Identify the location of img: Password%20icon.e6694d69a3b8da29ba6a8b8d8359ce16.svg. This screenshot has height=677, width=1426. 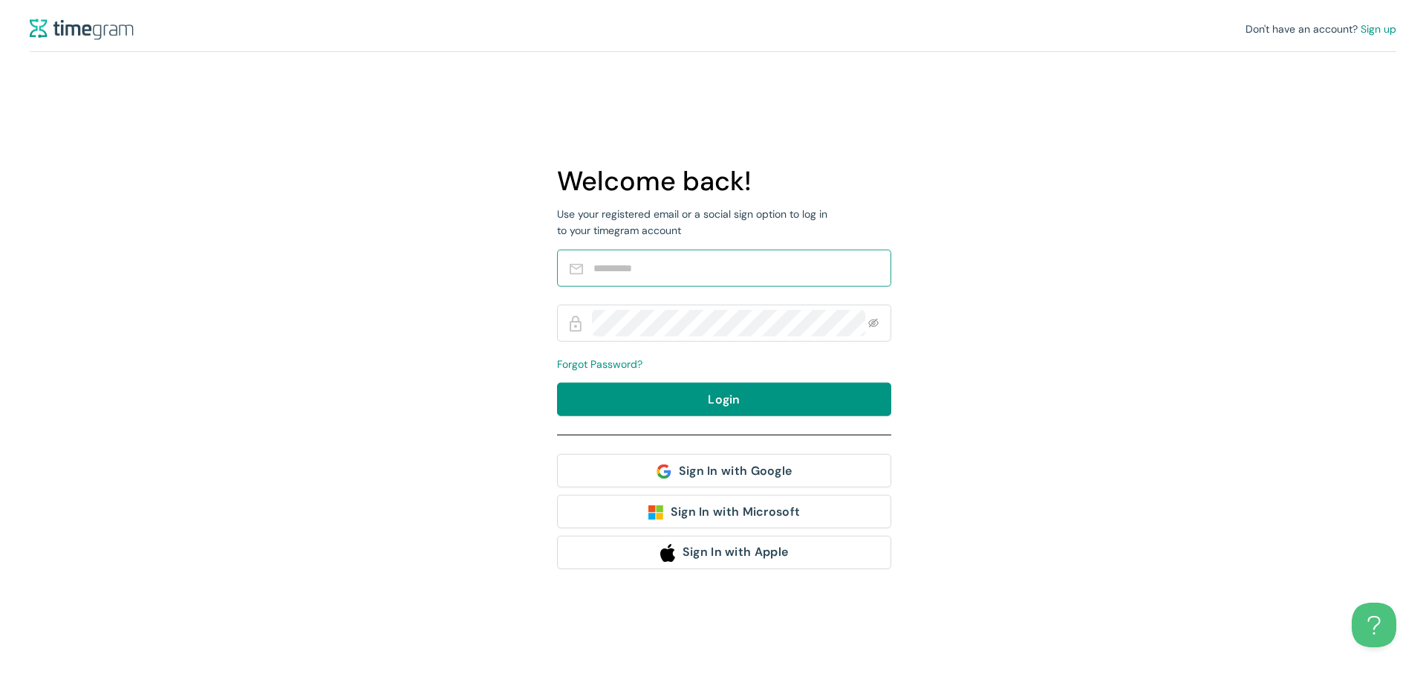
(576, 323).